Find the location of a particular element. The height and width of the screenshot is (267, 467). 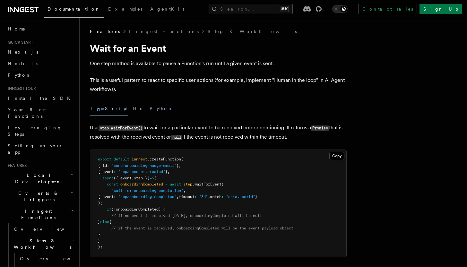

code: null is located at coordinates (177, 137).